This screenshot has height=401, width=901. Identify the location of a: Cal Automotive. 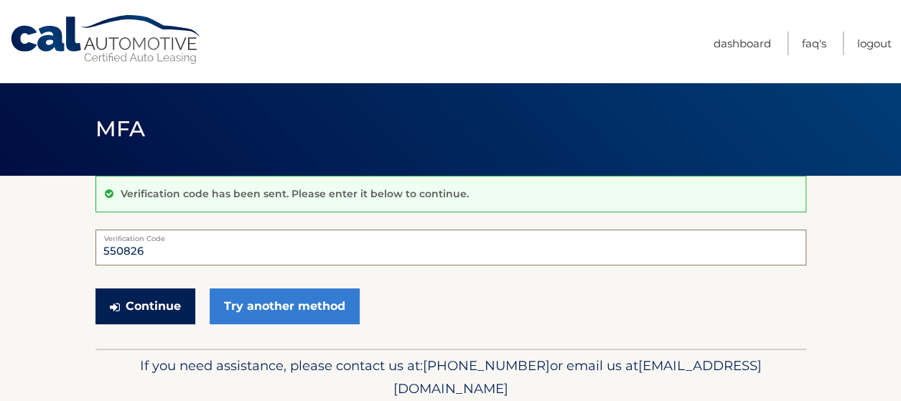
(106, 39).